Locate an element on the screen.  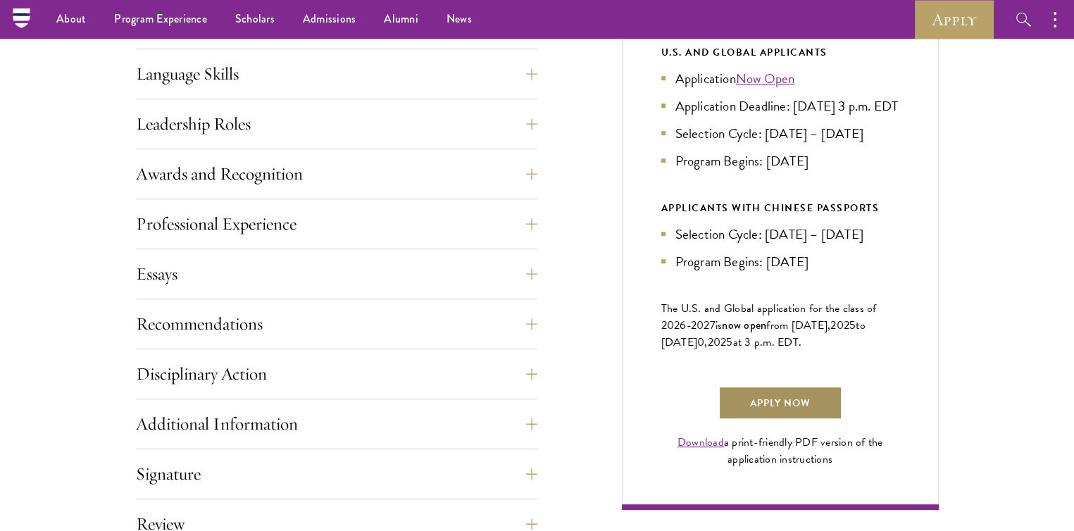
span: 7 is located at coordinates (713, 325).